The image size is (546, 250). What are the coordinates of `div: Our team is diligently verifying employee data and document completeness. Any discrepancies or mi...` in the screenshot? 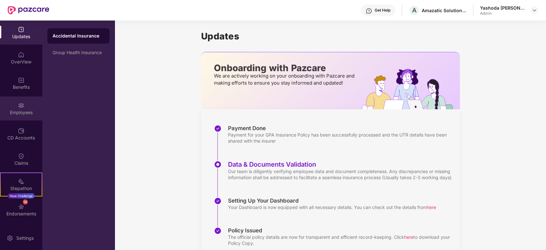 It's located at (341, 174).